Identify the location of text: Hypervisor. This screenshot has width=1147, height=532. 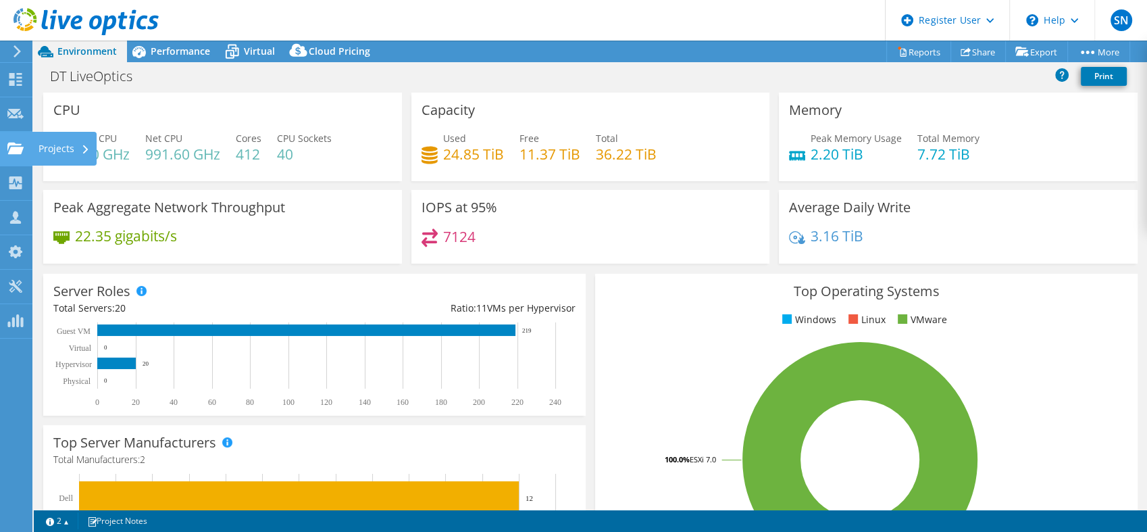
(74, 364).